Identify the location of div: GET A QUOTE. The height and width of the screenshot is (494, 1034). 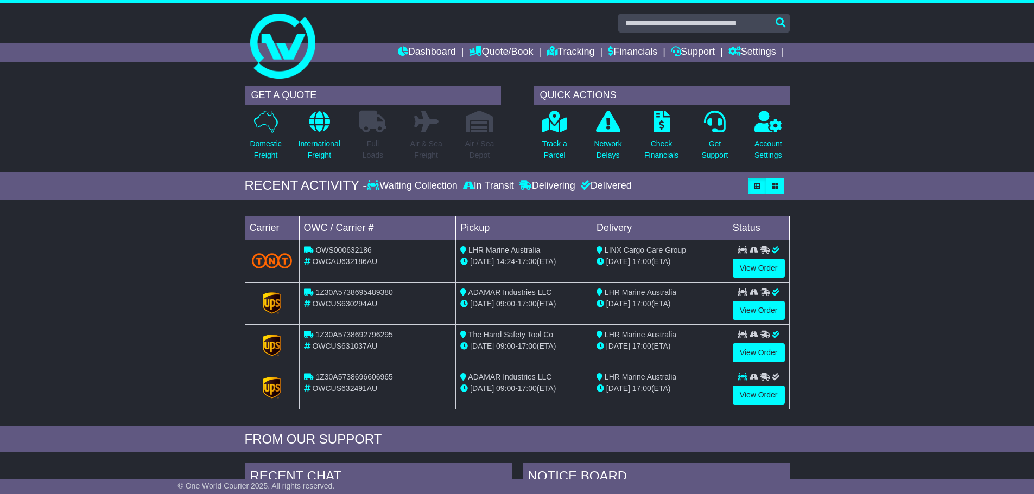
(373, 95).